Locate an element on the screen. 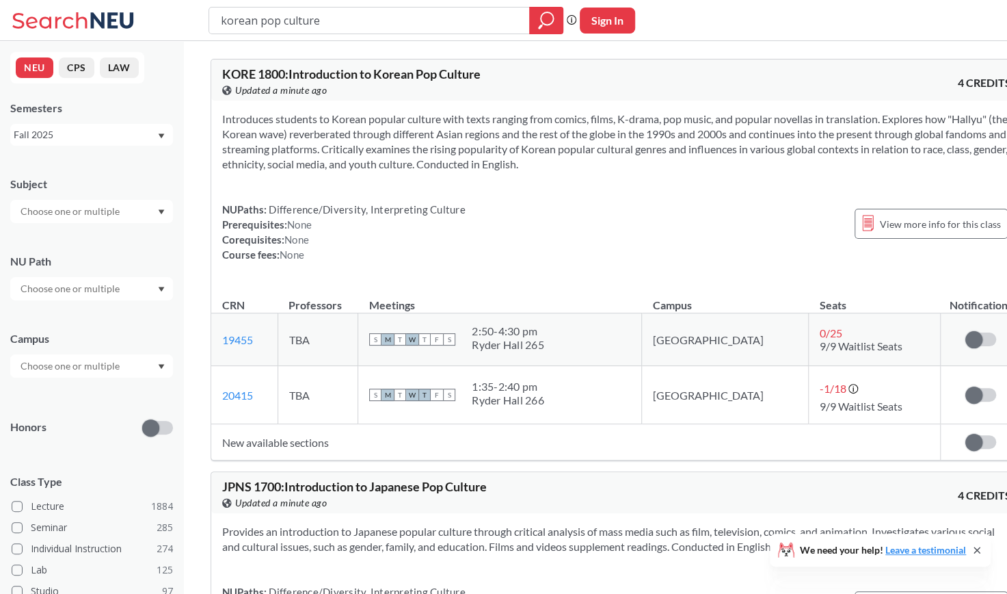 The width and height of the screenshot is (1007, 594). th: Campus is located at coordinates (725, 298).